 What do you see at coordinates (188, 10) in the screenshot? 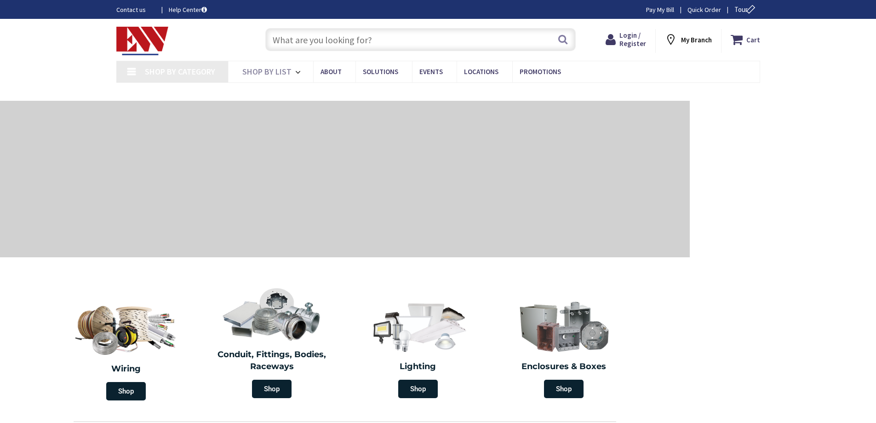
I see `a: Help Center` at bounding box center [188, 10].